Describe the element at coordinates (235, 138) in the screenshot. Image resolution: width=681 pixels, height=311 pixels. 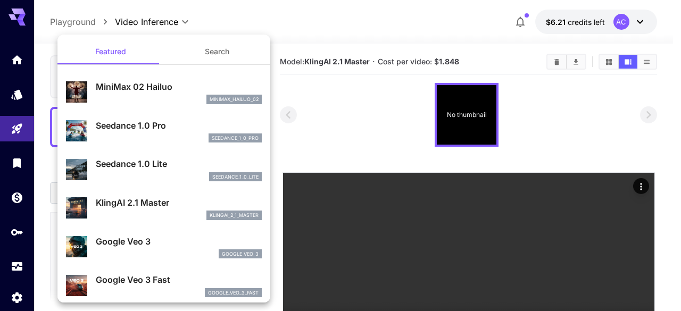
I see `p: seedance_1_0_pro` at that location.